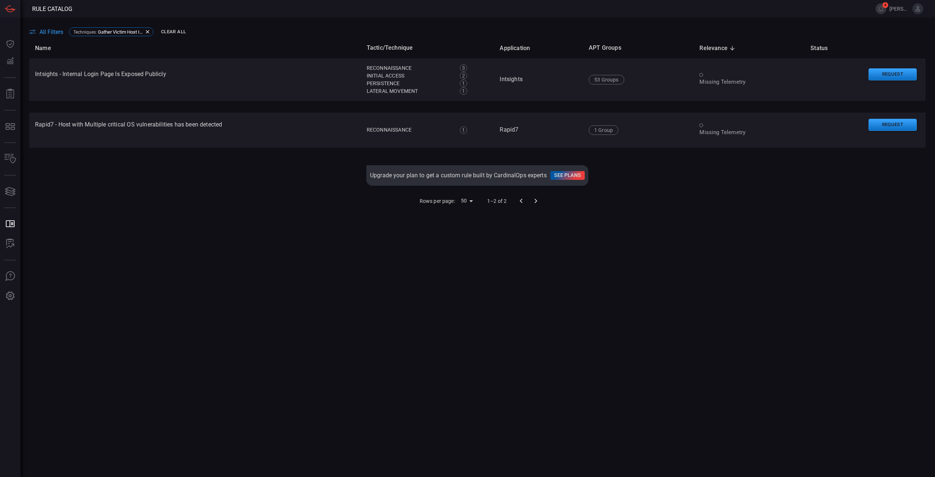 The height and width of the screenshot is (477, 935). Describe the element at coordinates (538, 80) in the screenshot. I see `td: Intsights` at that location.